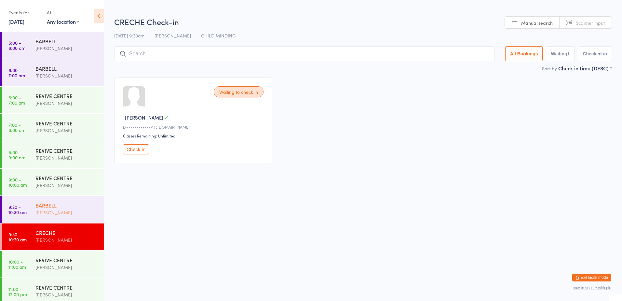  I want to click on div: CRECHE, so click(67, 232).